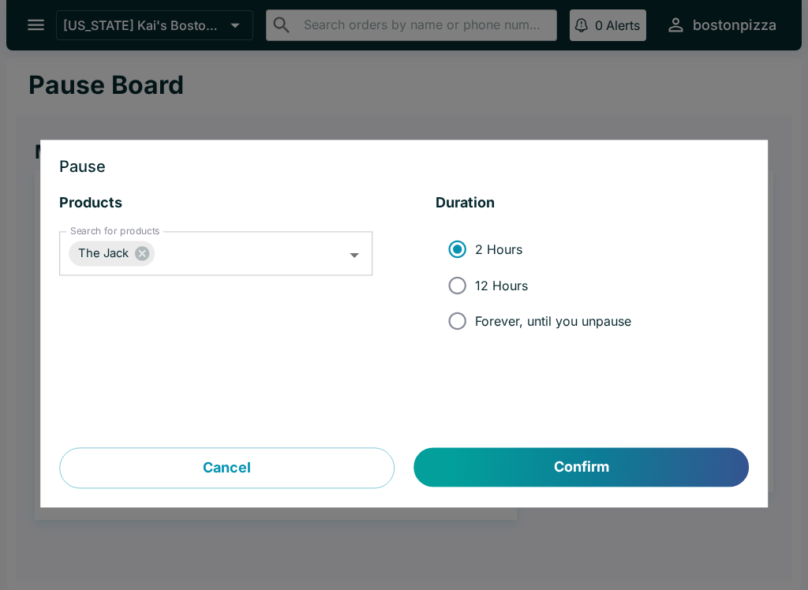 The width and height of the screenshot is (808, 590). What do you see at coordinates (226, 469) in the screenshot?
I see `button: Cancel` at bounding box center [226, 469].